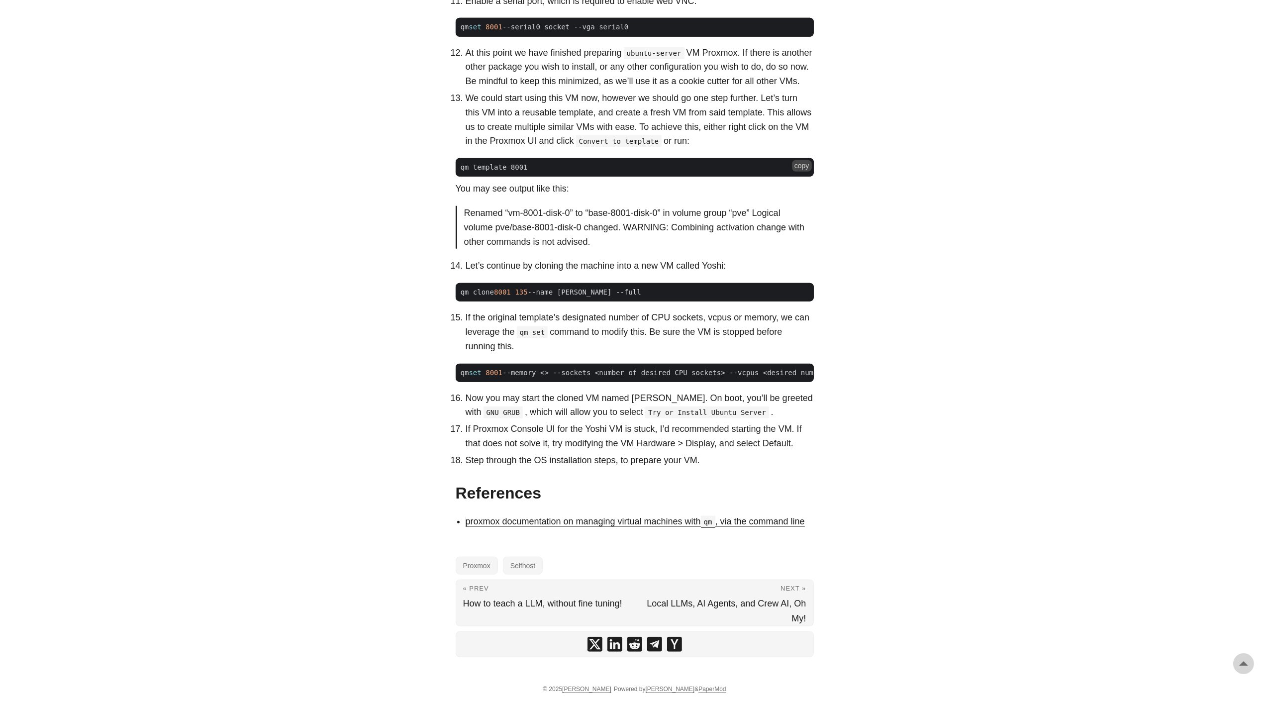 The height and width of the screenshot is (704, 1269). What do you see at coordinates (708, 522) in the screenshot?
I see `code: qm` at bounding box center [708, 522].